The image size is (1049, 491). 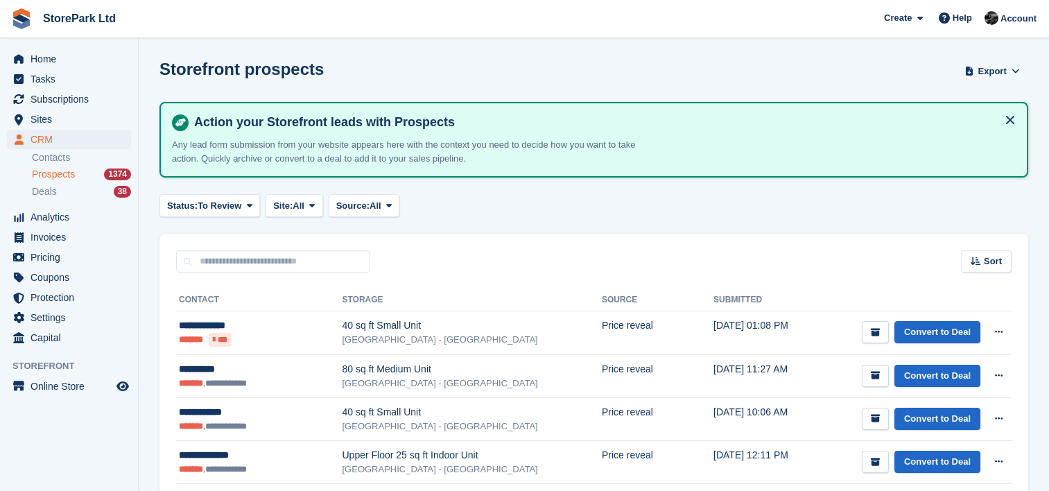 I want to click on span: Tasks, so click(x=72, y=79).